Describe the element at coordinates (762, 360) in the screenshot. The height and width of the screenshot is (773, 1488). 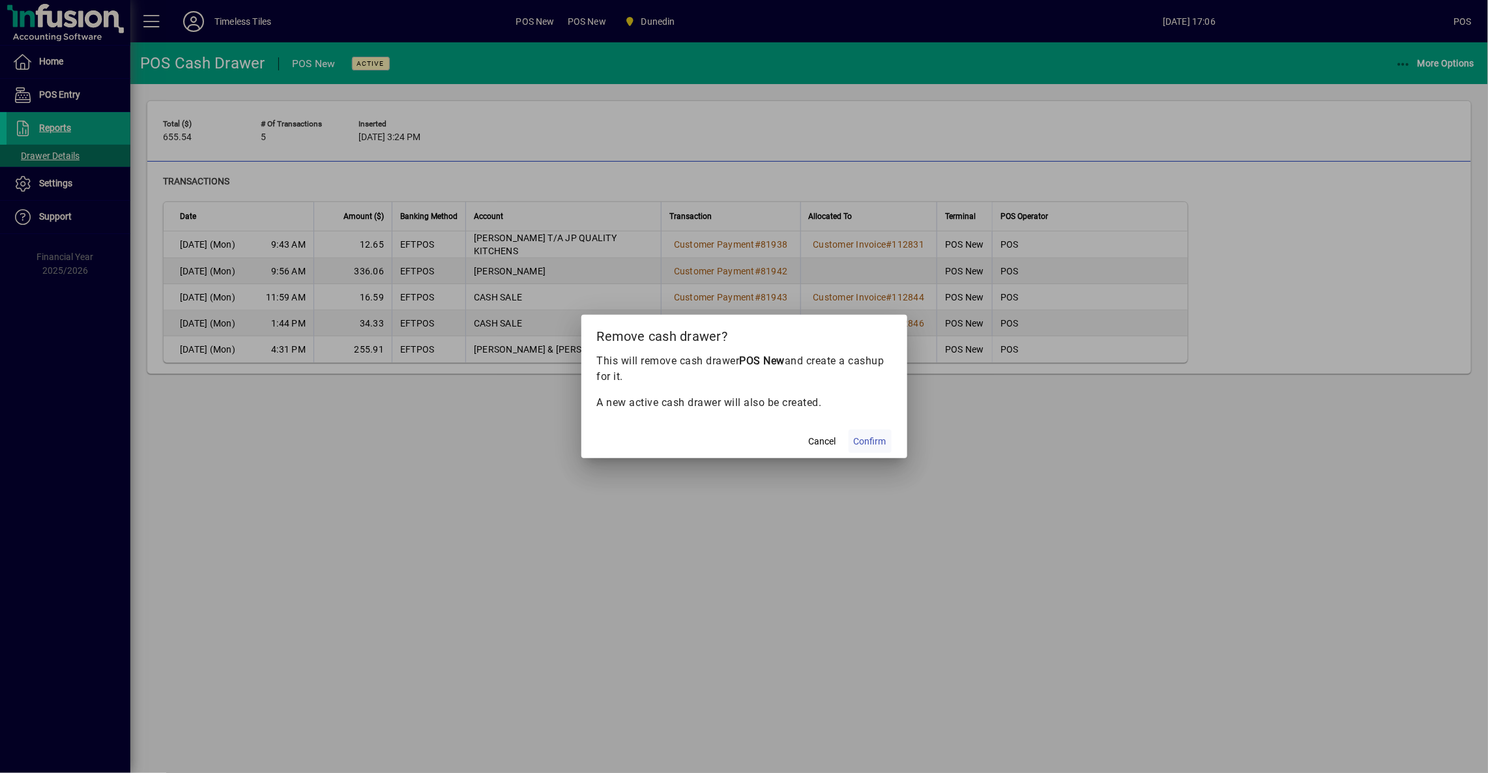
I see `b: POS New` at that location.